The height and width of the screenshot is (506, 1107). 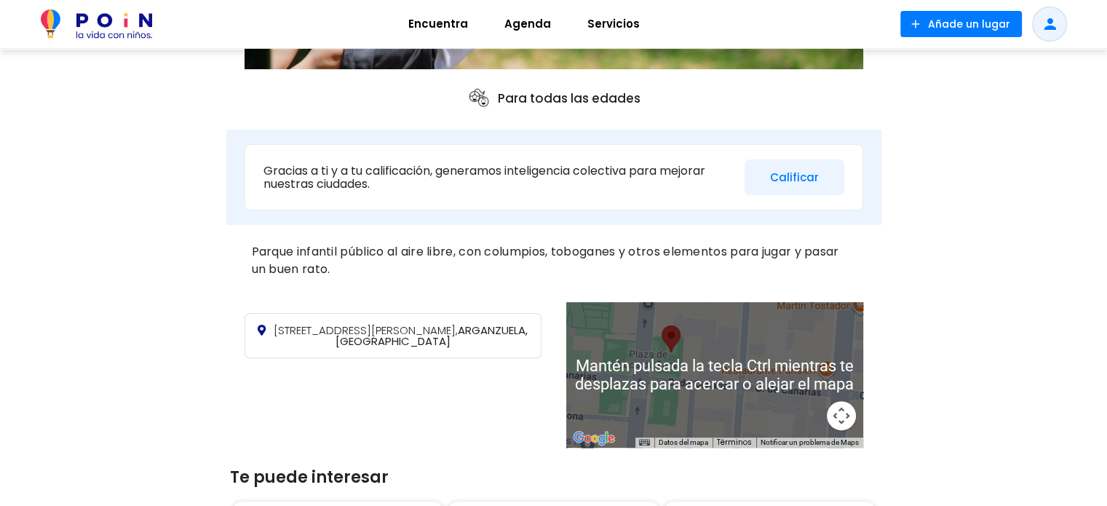 What do you see at coordinates (438, 24) in the screenshot?
I see `span: Encuentra` at bounding box center [438, 24].